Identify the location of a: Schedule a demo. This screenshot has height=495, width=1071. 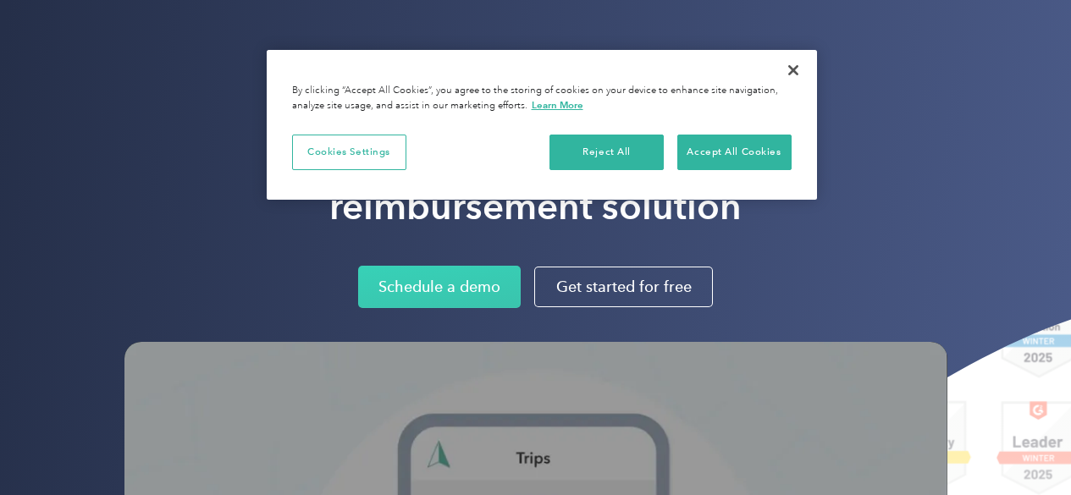
(439, 287).